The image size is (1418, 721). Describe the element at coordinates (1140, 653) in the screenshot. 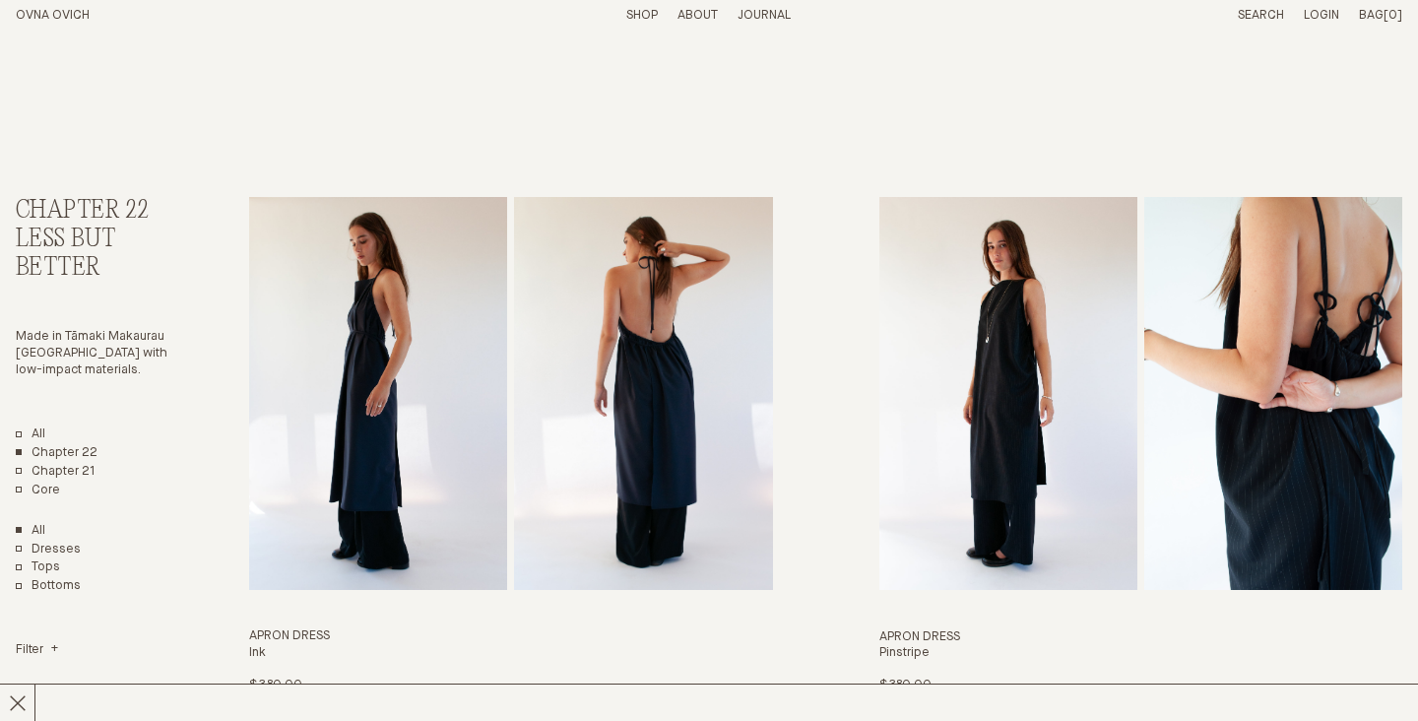

I see `h4: Pinstripe` at that location.